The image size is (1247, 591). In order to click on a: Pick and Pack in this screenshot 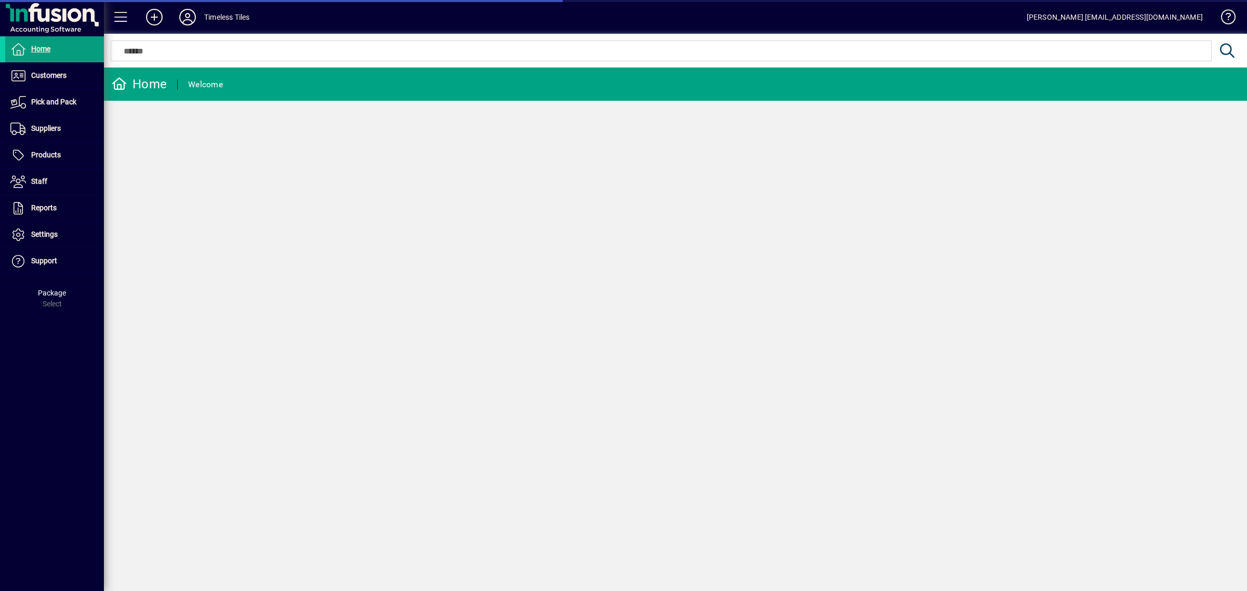, I will do `click(55, 102)`.